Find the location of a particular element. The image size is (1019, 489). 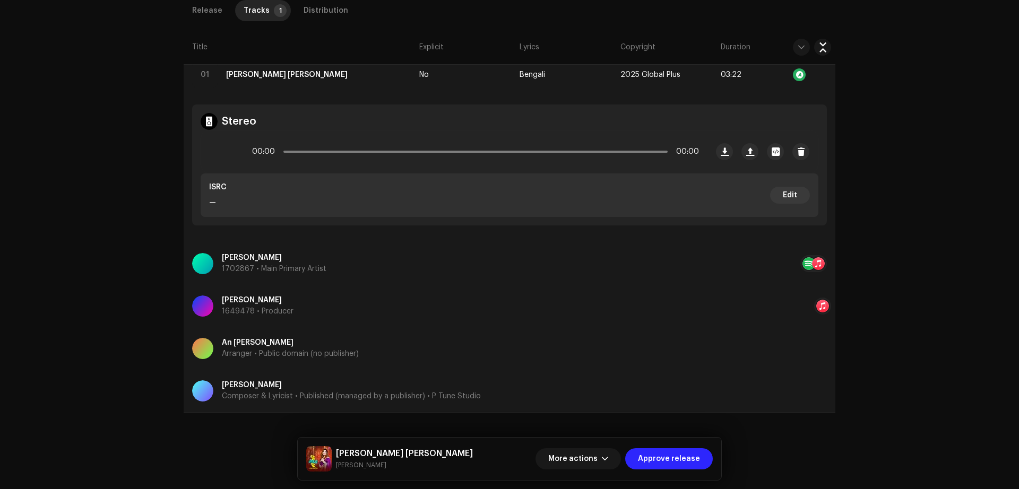

span: 03:22 is located at coordinates (731, 75).